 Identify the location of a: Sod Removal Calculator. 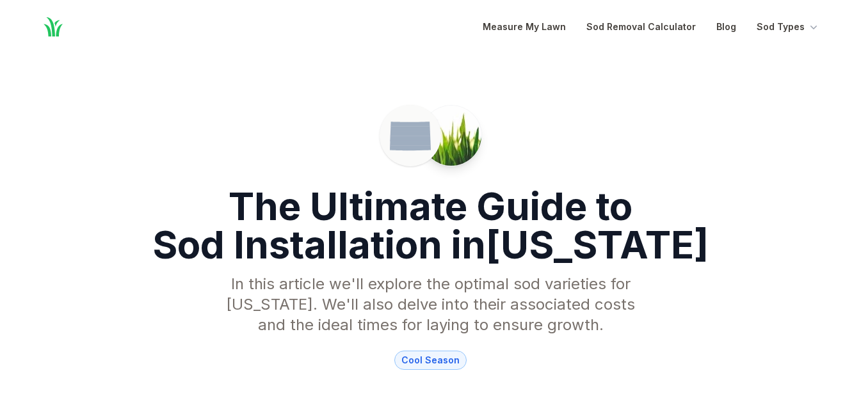
(641, 27).